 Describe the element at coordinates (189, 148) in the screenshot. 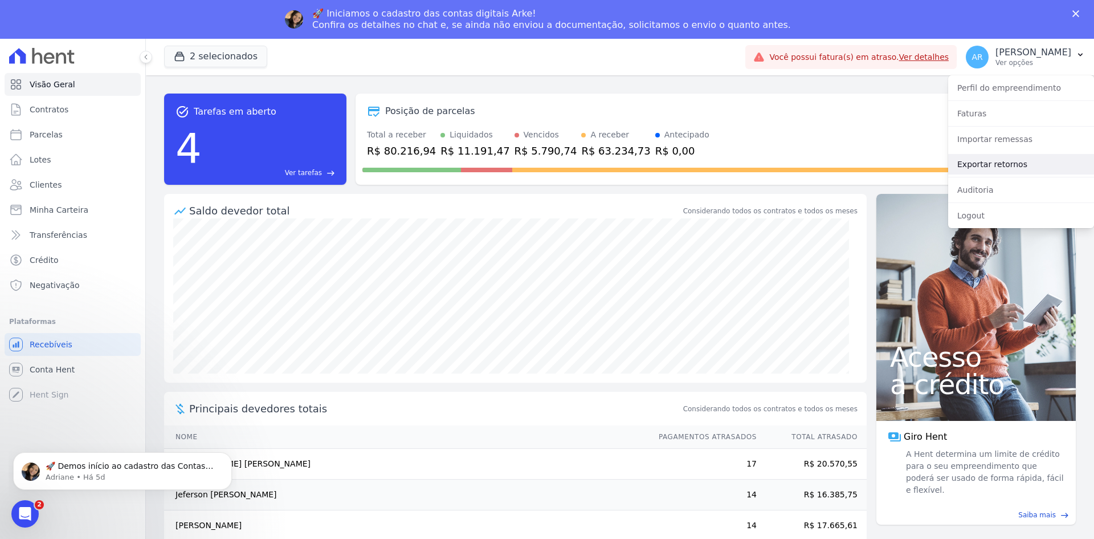

I see `div: 4` at that location.